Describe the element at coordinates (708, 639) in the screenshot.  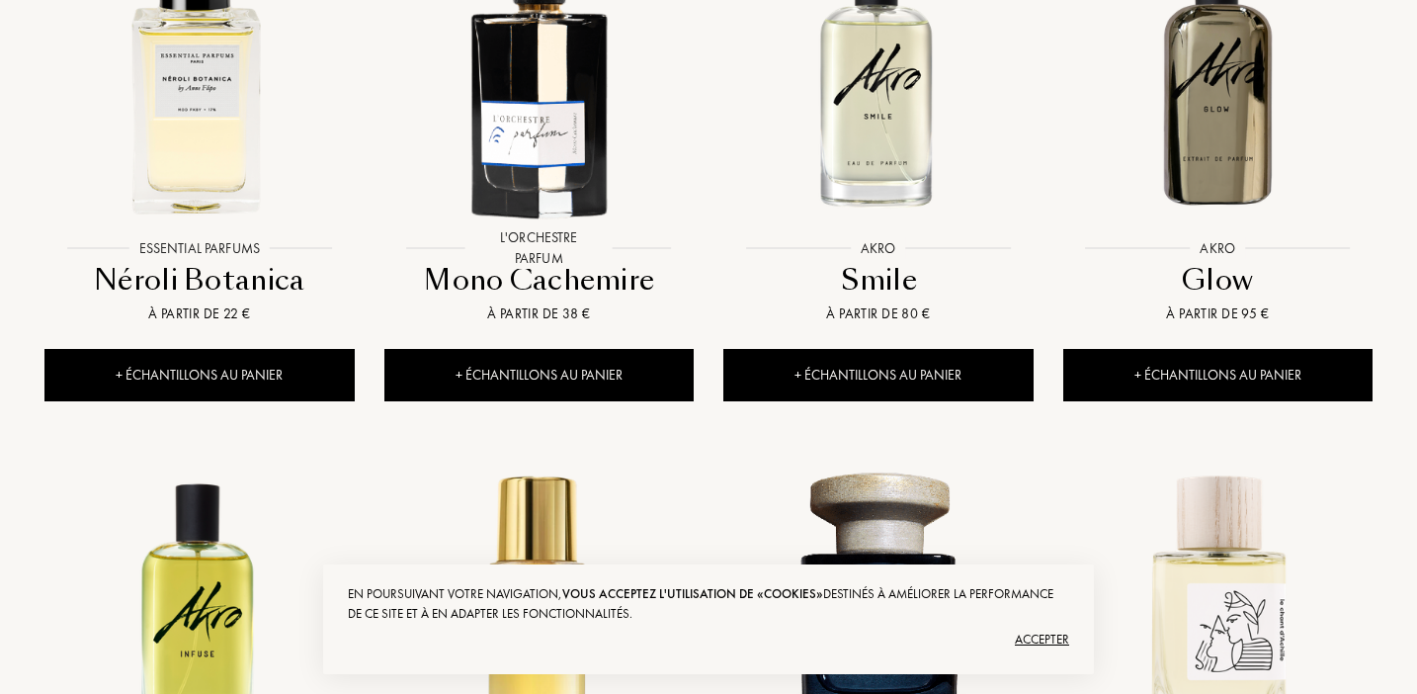
I see `div: Accepter` at that location.